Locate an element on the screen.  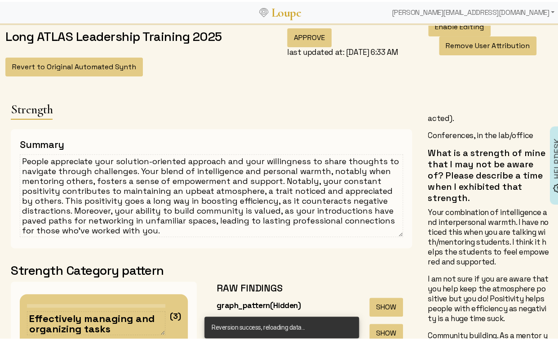
span: (3) is located at coordinates (175, 325).